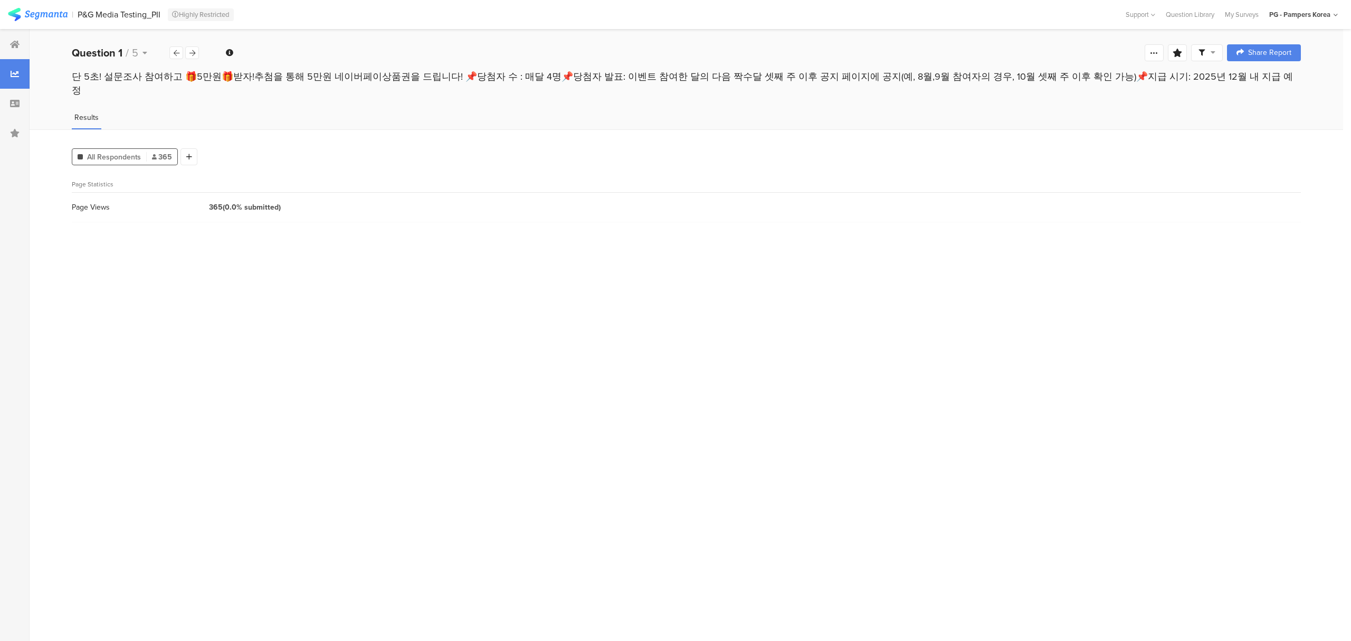 The image size is (1351, 641). I want to click on div: Highly Restricted, so click(201, 15).